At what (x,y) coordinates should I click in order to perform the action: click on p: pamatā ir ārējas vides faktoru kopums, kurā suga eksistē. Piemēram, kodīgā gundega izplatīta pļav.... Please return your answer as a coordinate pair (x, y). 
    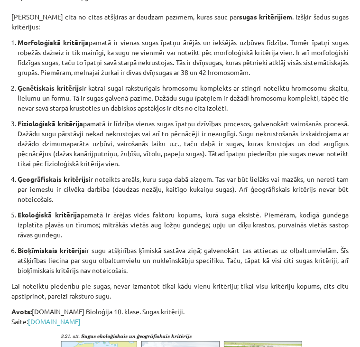
    Looking at the image, I should click on (183, 225).